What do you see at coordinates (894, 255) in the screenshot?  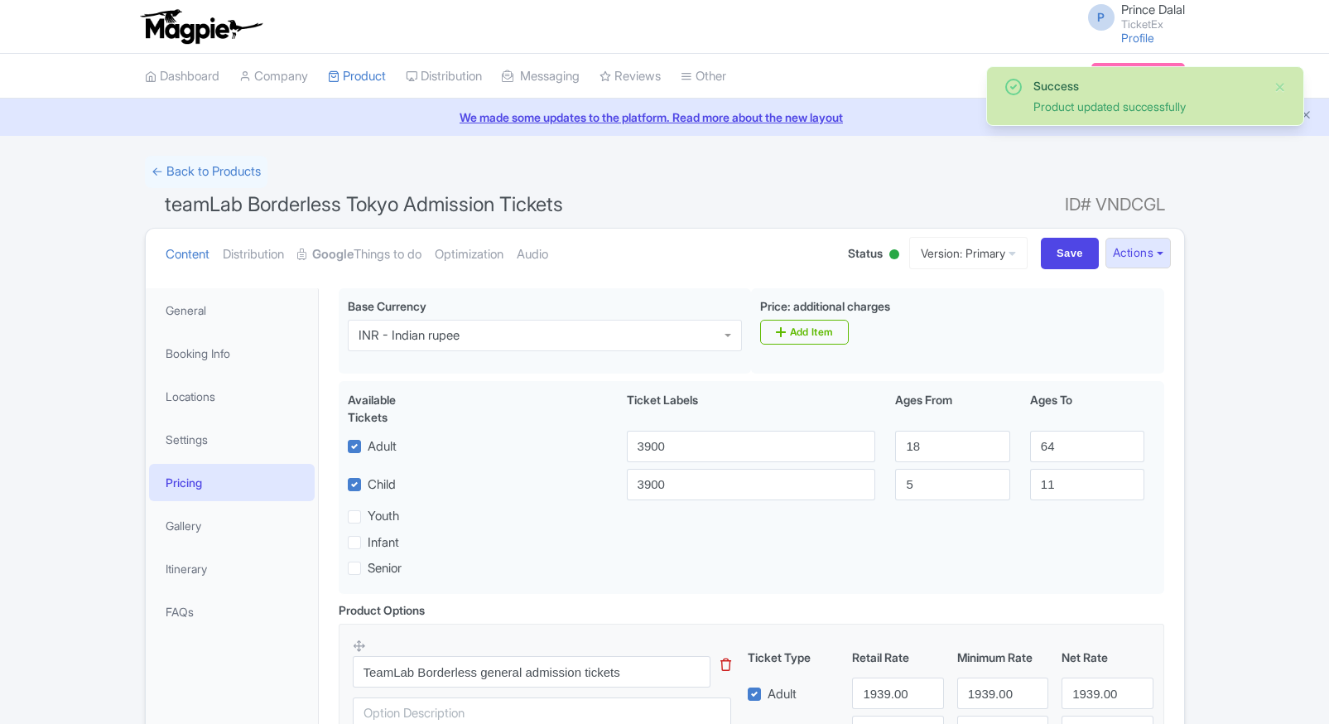 I see `div: Active` at bounding box center [894, 255].